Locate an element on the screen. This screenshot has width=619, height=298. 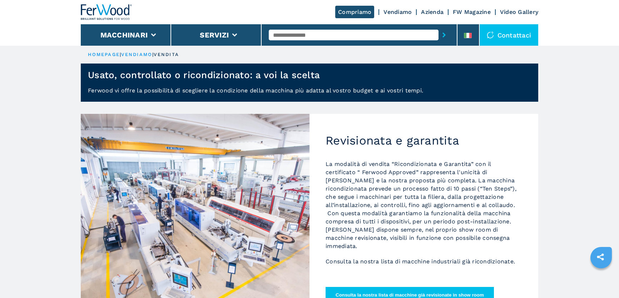
button: Servizi is located at coordinates (214, 35).